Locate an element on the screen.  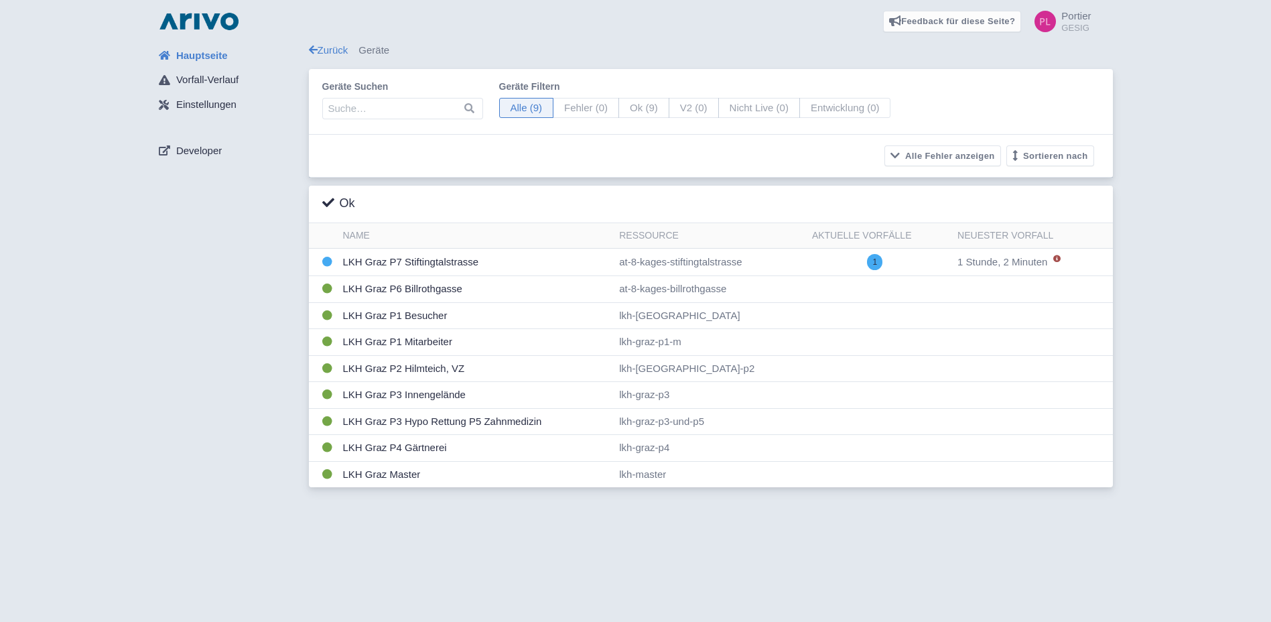
td: lkh-graz-p4 is located at coordinates (710, 448).